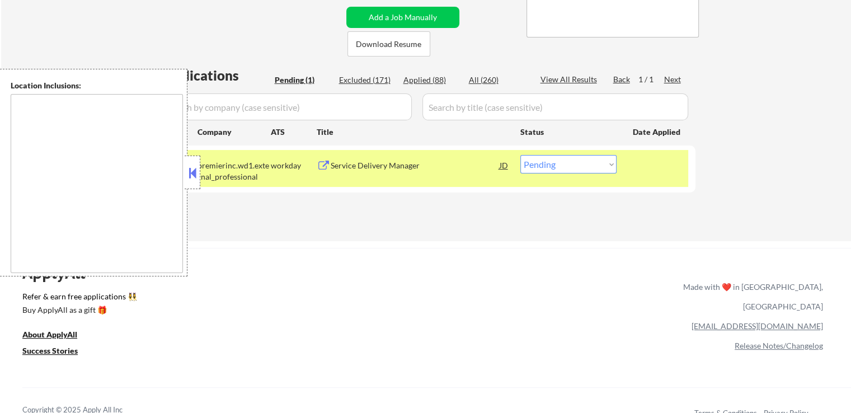 Image resolution: width=851 pixels, height=413 pixels. Describe the element at coordinates (778, 345) in the screenshot. I see `a: Release Notes/Changelog` at that location.